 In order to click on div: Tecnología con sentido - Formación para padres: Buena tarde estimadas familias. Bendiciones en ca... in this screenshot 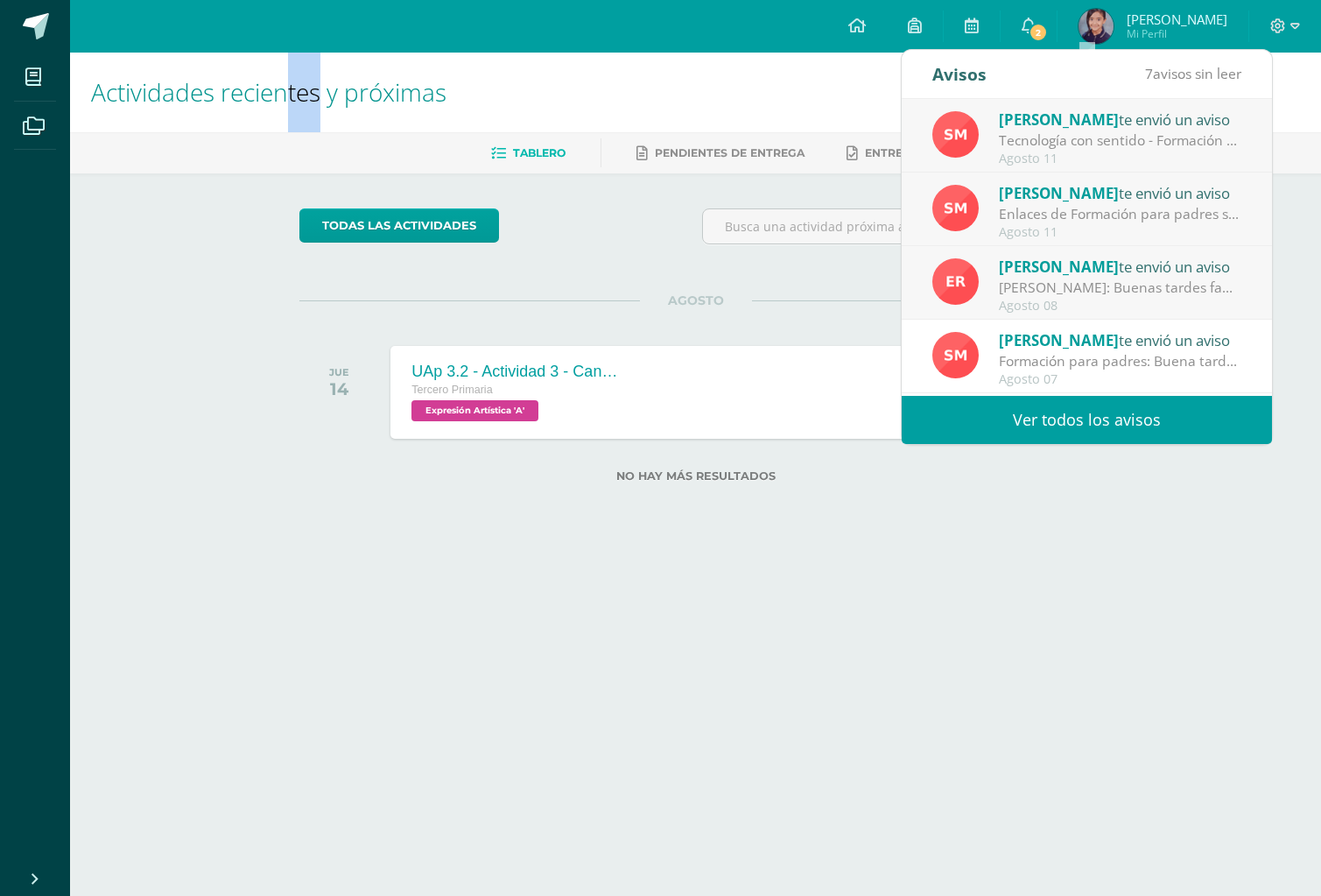, I will do `click(1120, 140)`.